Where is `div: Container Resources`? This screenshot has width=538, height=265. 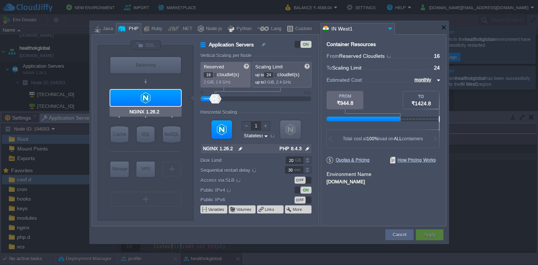 div: Container Resources is located at coordinates (351, 44).